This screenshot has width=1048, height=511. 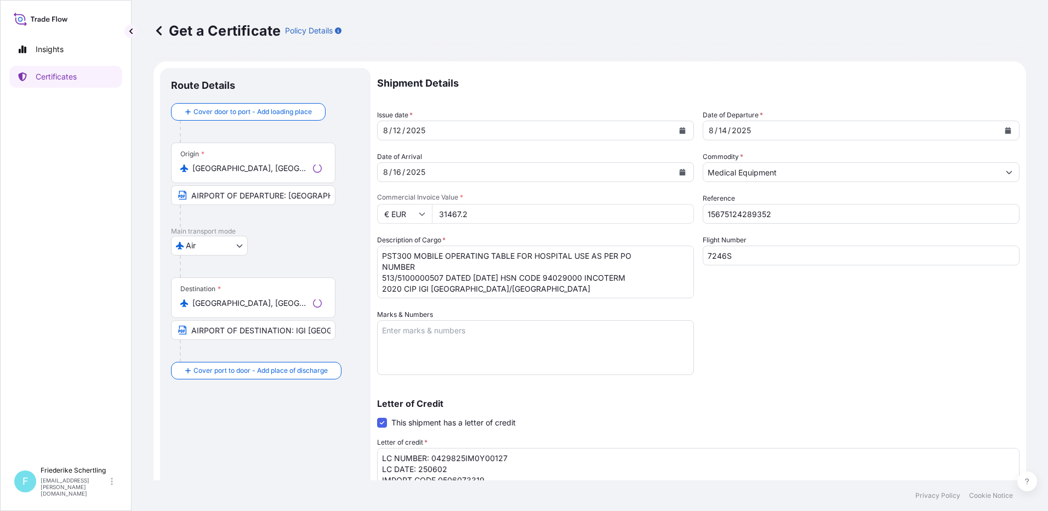 What do you see at coordinates (698, 403) in the screenshot?
I see `p: Letter of Credit` at bounding box center [698, 403].